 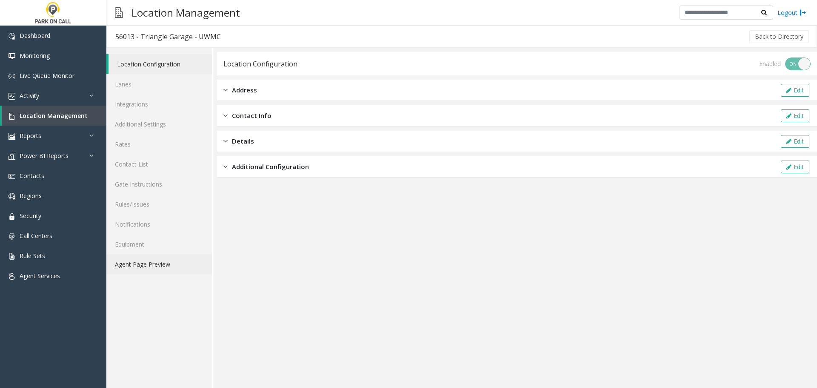 I want to click on span: Details, so click(x=243, y=141).